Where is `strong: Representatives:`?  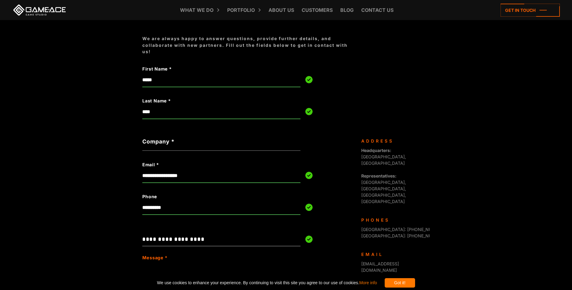 strong: Representatives: is located at coordinates (379, 176).